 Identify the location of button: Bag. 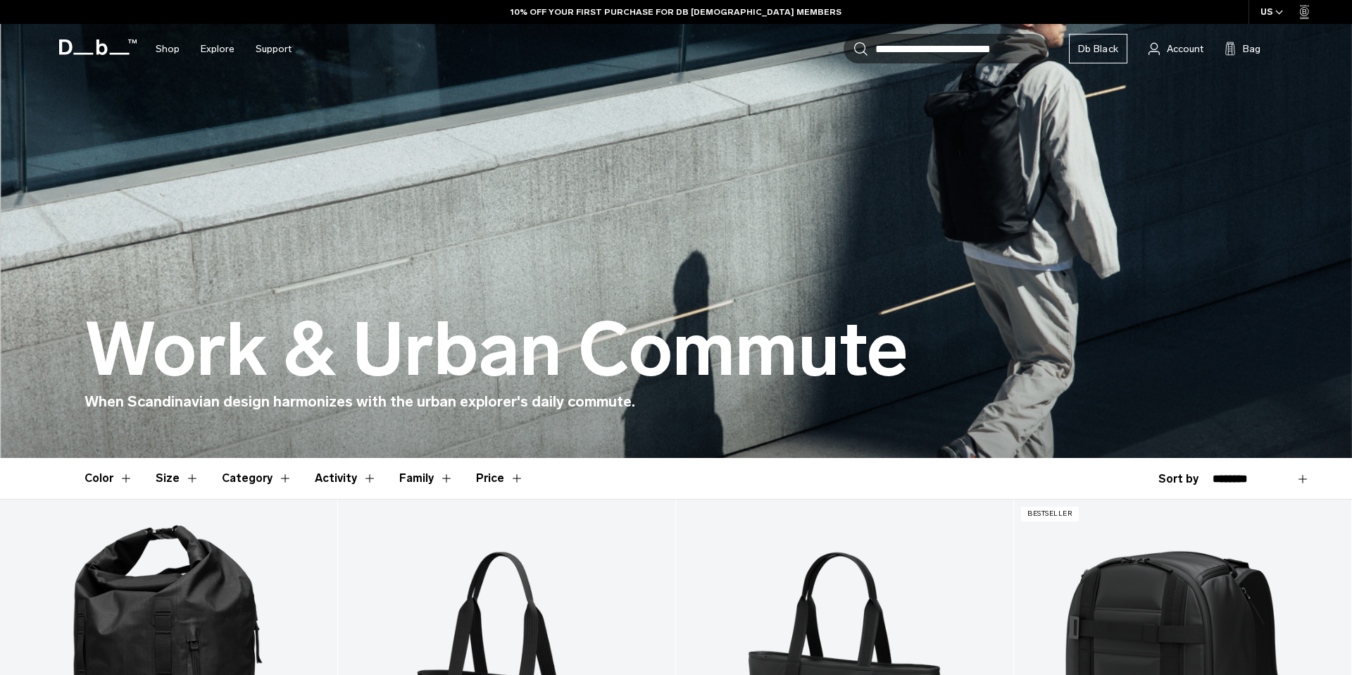
(1243, 49).